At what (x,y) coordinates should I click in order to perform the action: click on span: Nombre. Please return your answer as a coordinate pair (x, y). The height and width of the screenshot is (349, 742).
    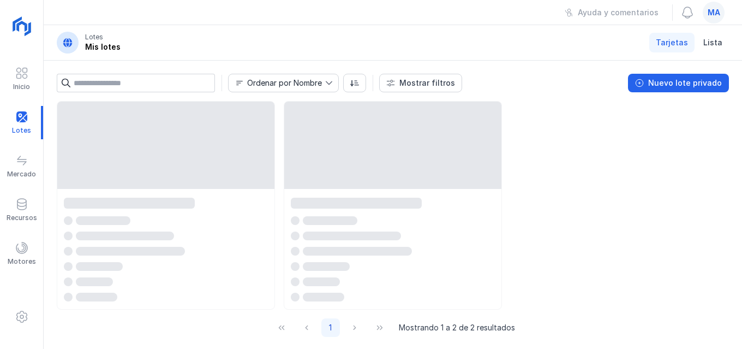
    Looking at the image, I should click on (277, 83).